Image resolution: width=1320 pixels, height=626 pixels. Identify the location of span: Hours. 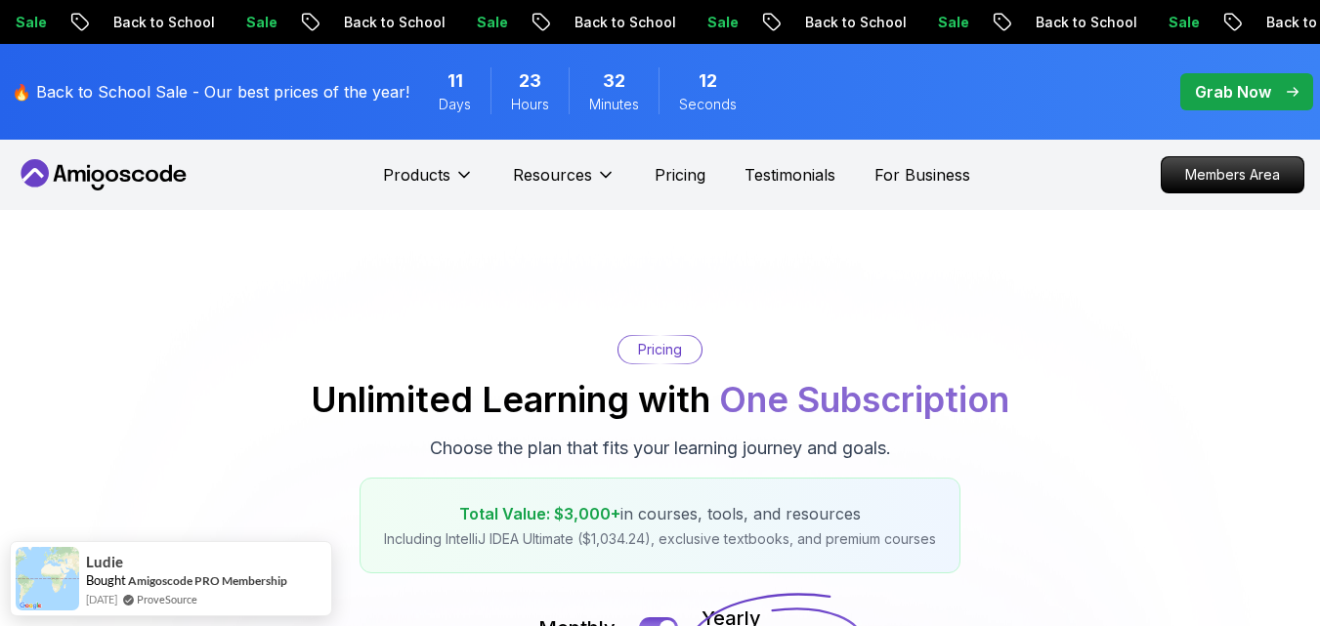
(530, 105).